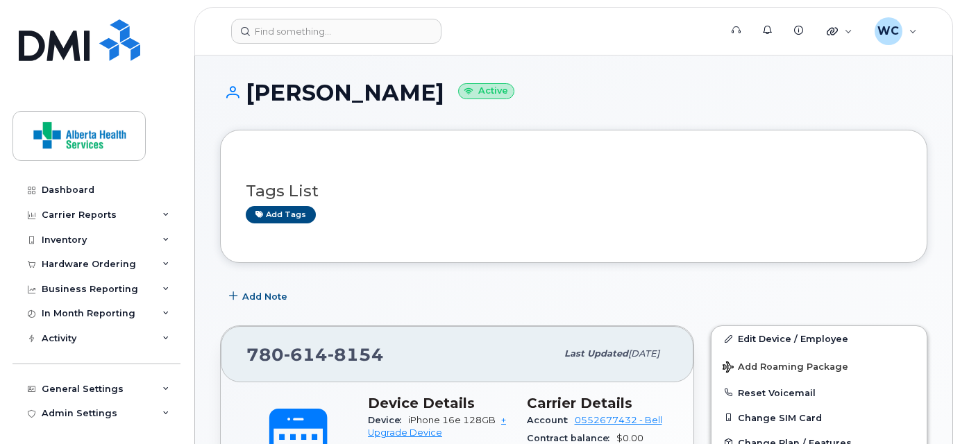 Image resolution: width=960 pixels, height=444 pixels. Describe the element at coordinates (819, 339) in the screenshot. I see `a: Edit Device / Employee` at that location.